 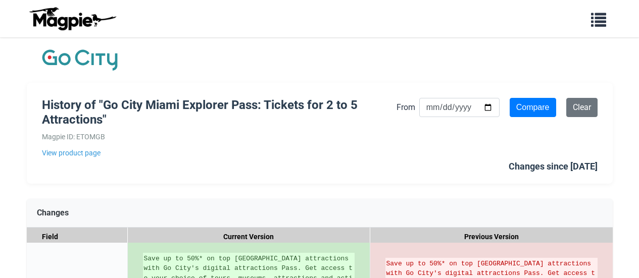 I want to click on img: Company Logo, so click(x=80, y=60).